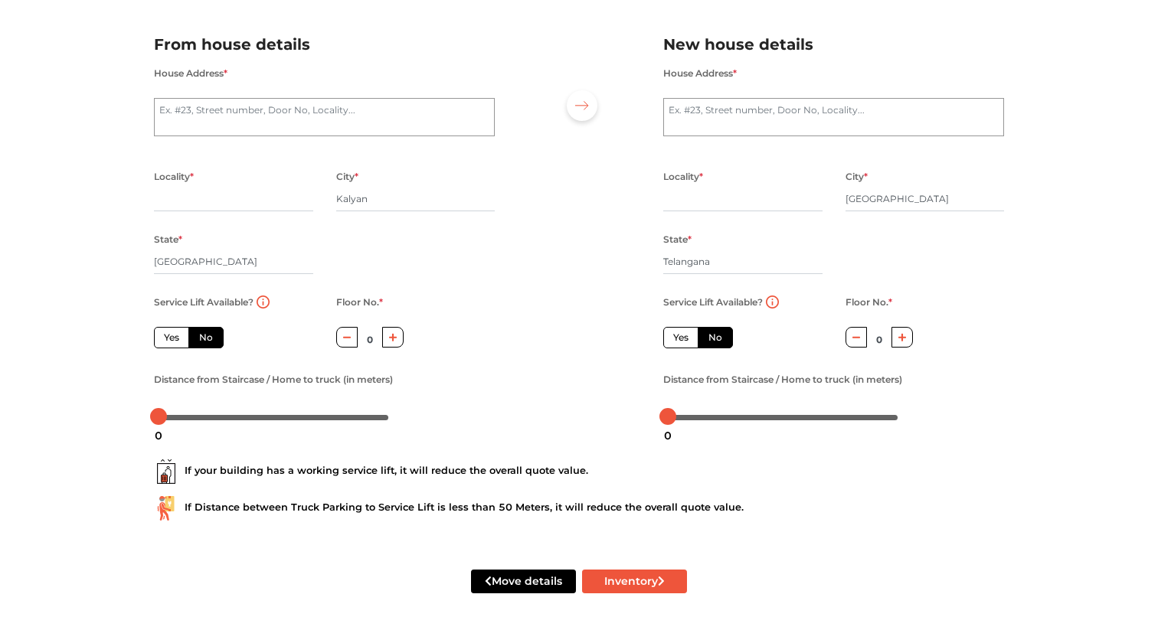 This screenshot has width=1158, height=630. I want to click on h2: New house details, so click(833, 44).